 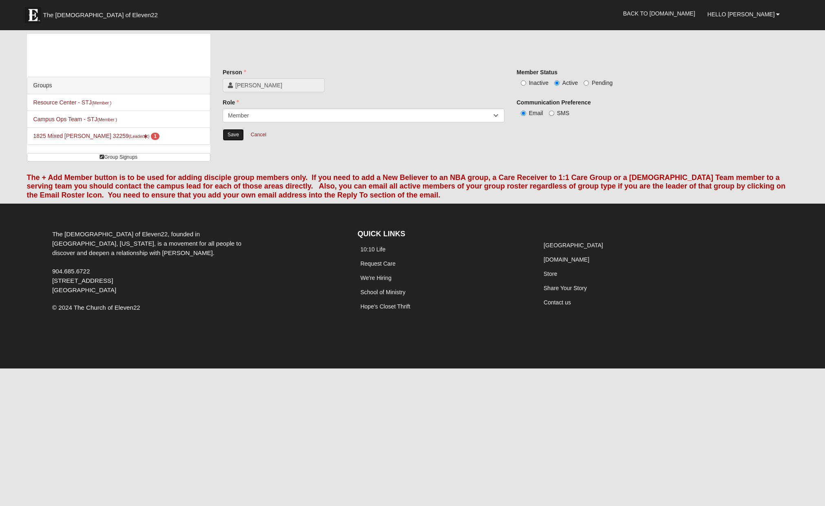 I want to click on a: We're Hiring, so click(x=376, y=278).